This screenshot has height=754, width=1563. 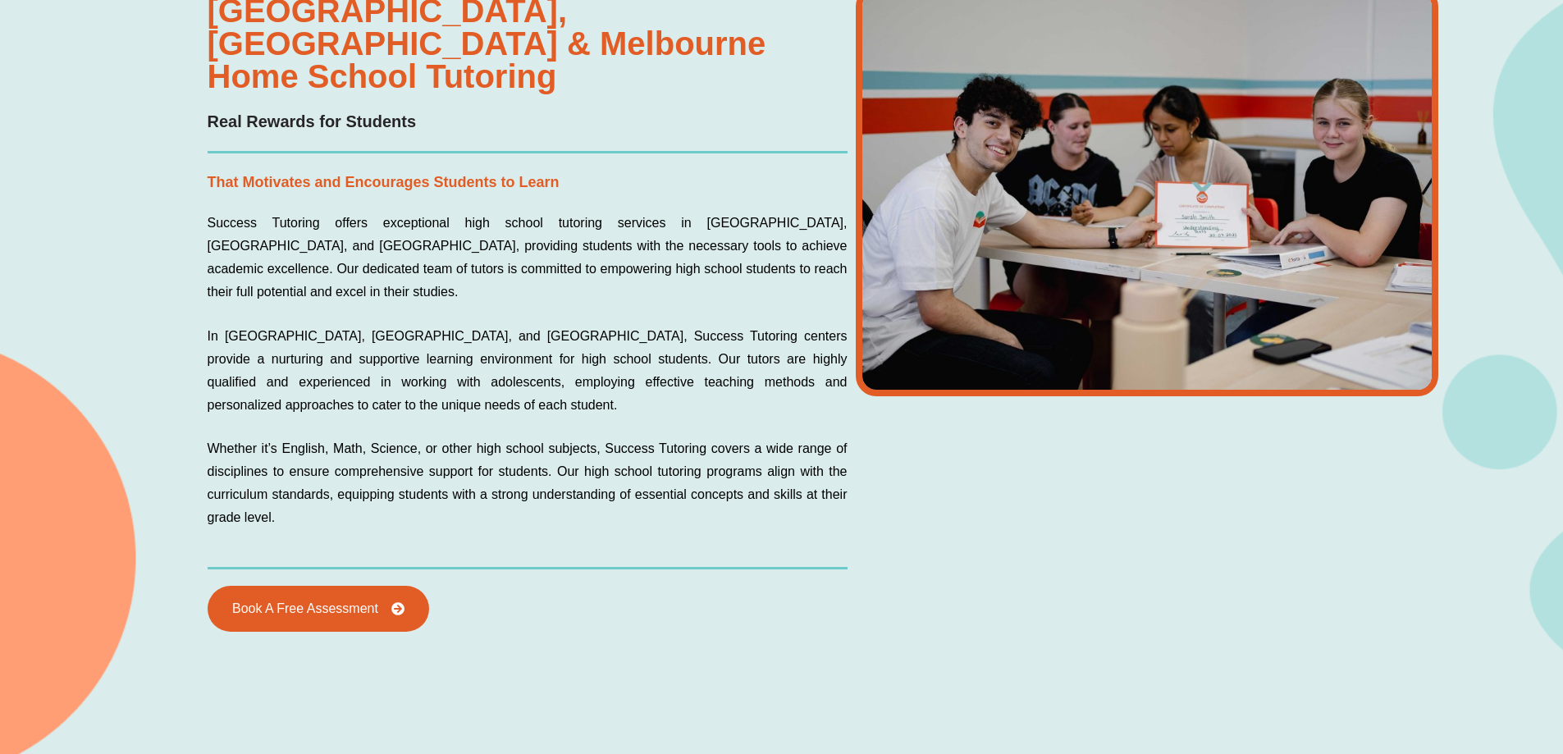 I want to click on a: Book A Free Assessment, so click(x=318, y=609).